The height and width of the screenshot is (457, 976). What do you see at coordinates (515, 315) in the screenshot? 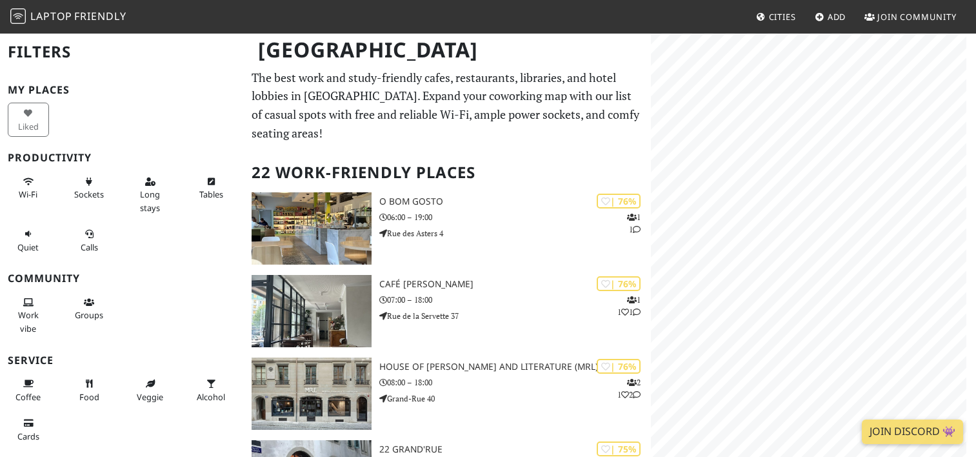
I see `p: Rue de la Servette 37` at bounding box center [515, 315].